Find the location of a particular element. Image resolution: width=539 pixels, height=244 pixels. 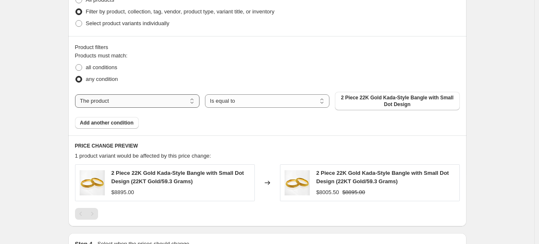

span: any condition is located at coordinates (102, 79).